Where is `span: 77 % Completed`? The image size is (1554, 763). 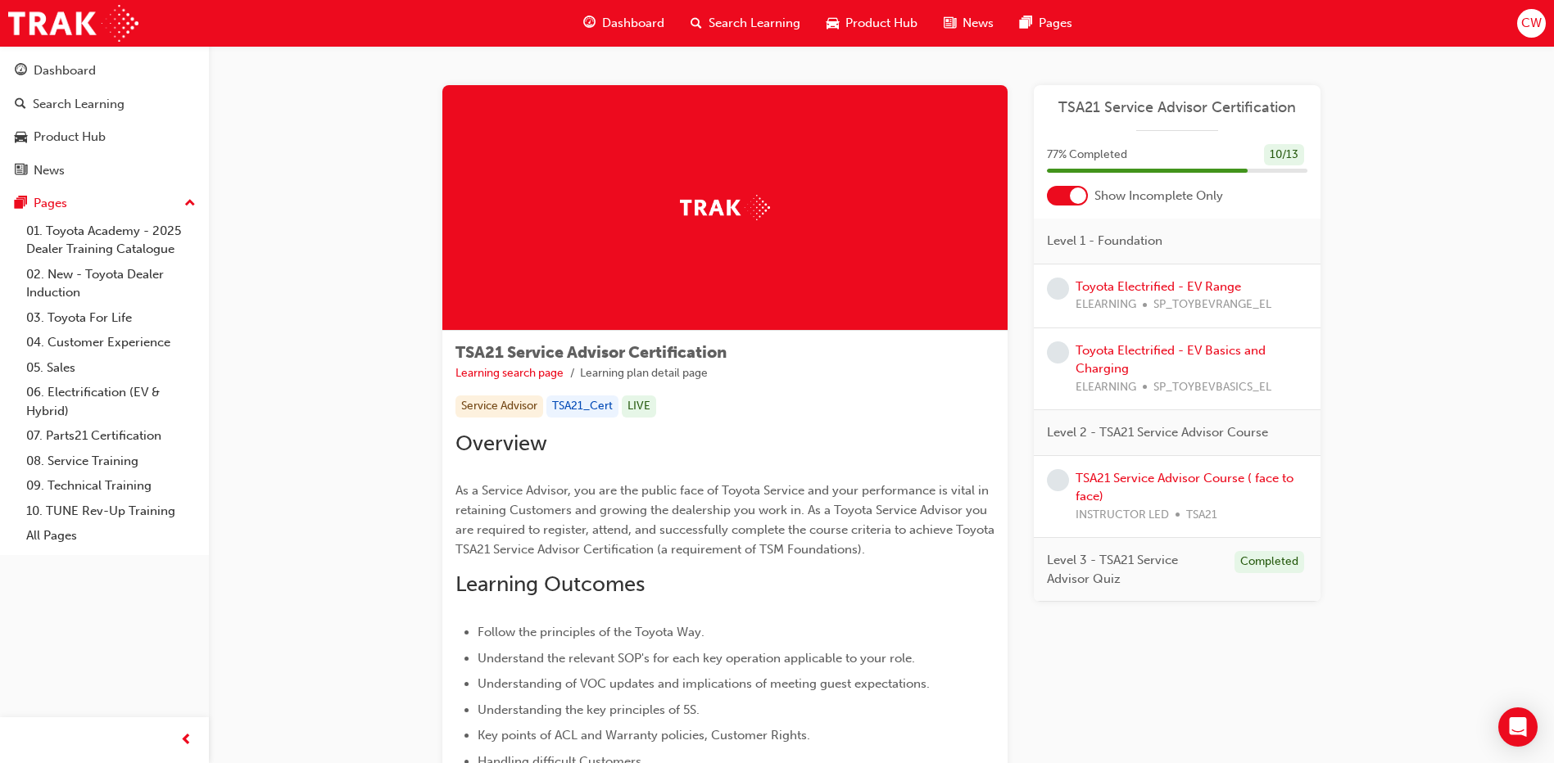 span: 77 % Completed is located at coordinates (1087, 155).